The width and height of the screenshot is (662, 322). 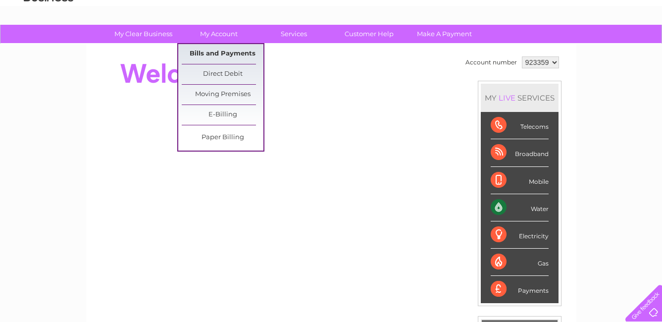 What do you see at coordinates (519, 180) in the screenshot?
I see `div: Mobile` at bounding box center [519, 180].